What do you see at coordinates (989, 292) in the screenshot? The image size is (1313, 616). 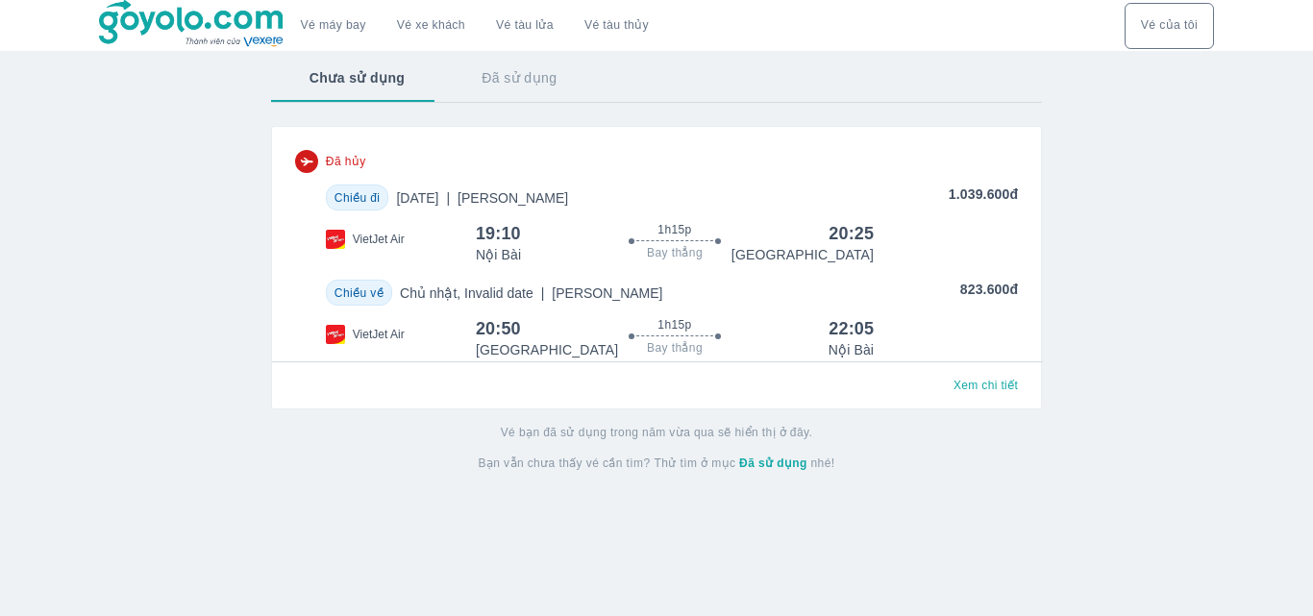 I see `p: 823.600đ` at bounding box center [989, 292].